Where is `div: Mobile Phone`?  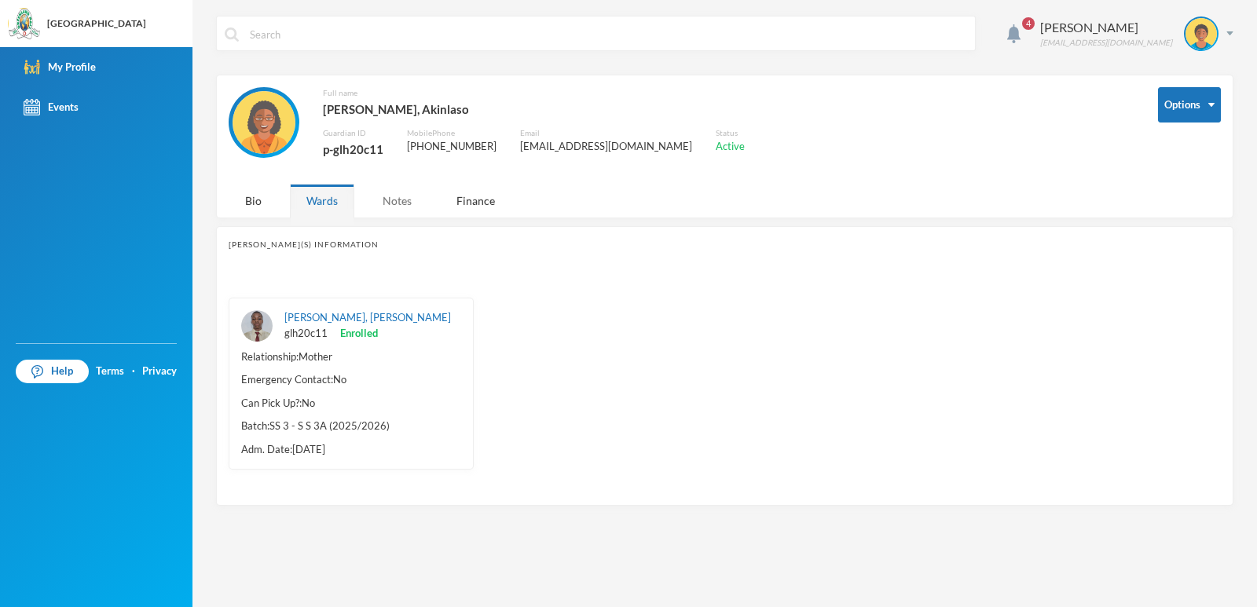
div: Mobile Phone is located at coordinates (452, 133).